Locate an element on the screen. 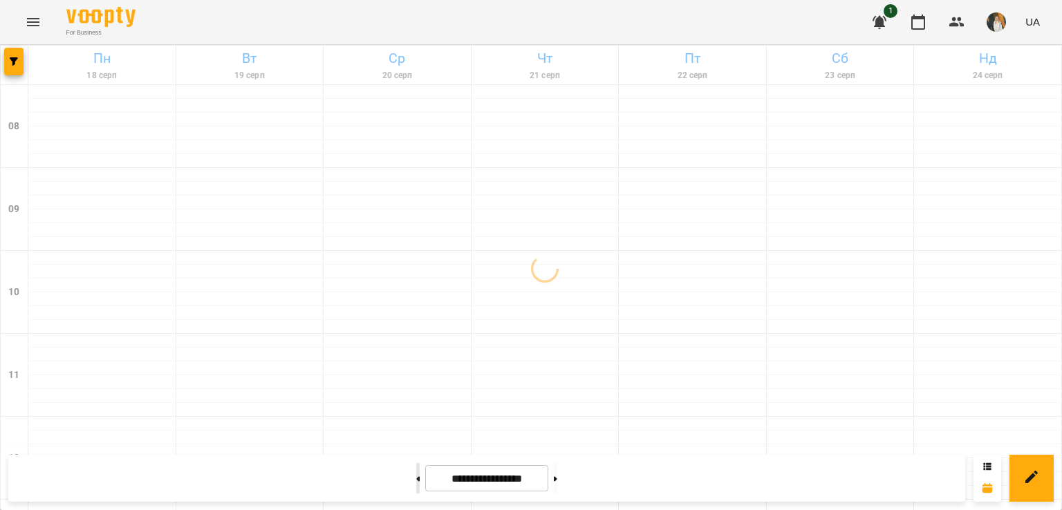 The height and width of the screenshot is (510, 1062). h6: Нд is located at coordinates (987, 58).